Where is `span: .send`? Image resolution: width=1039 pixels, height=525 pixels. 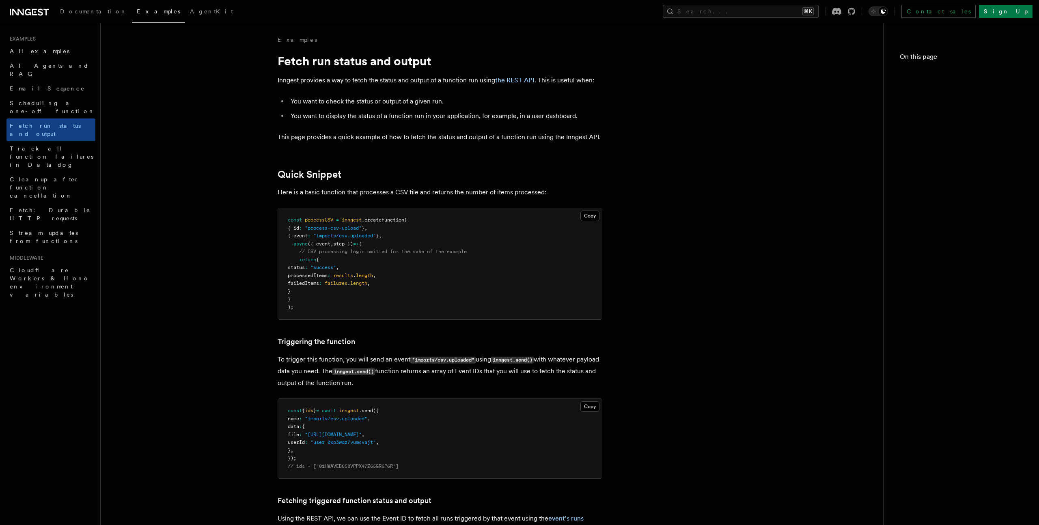 span: .send is located at coordinates (366, 411).